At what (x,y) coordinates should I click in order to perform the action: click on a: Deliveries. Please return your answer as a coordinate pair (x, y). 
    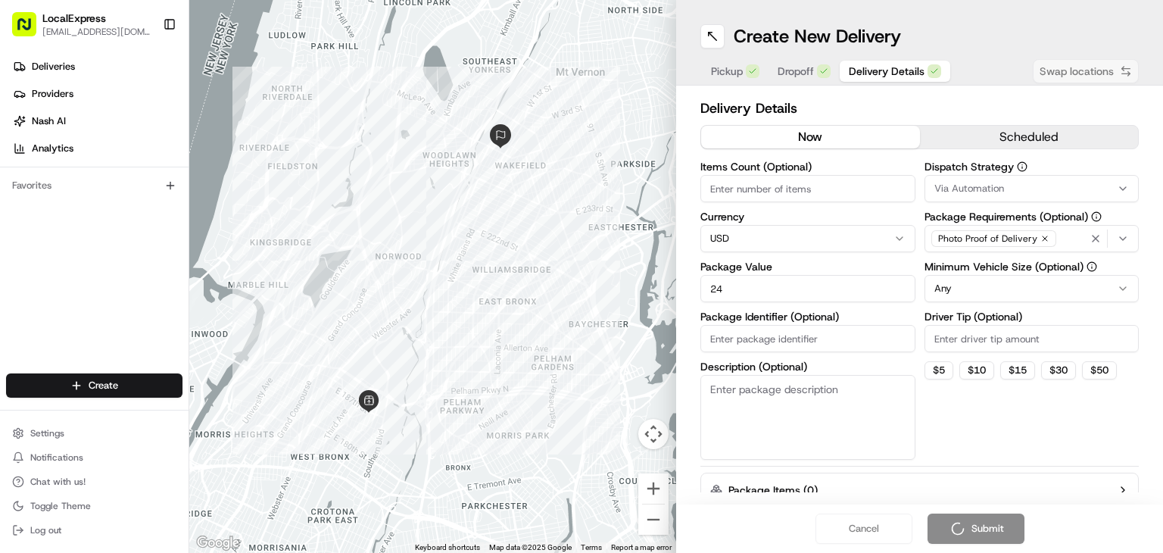
    Looking at the image, I should click on (97, 67).